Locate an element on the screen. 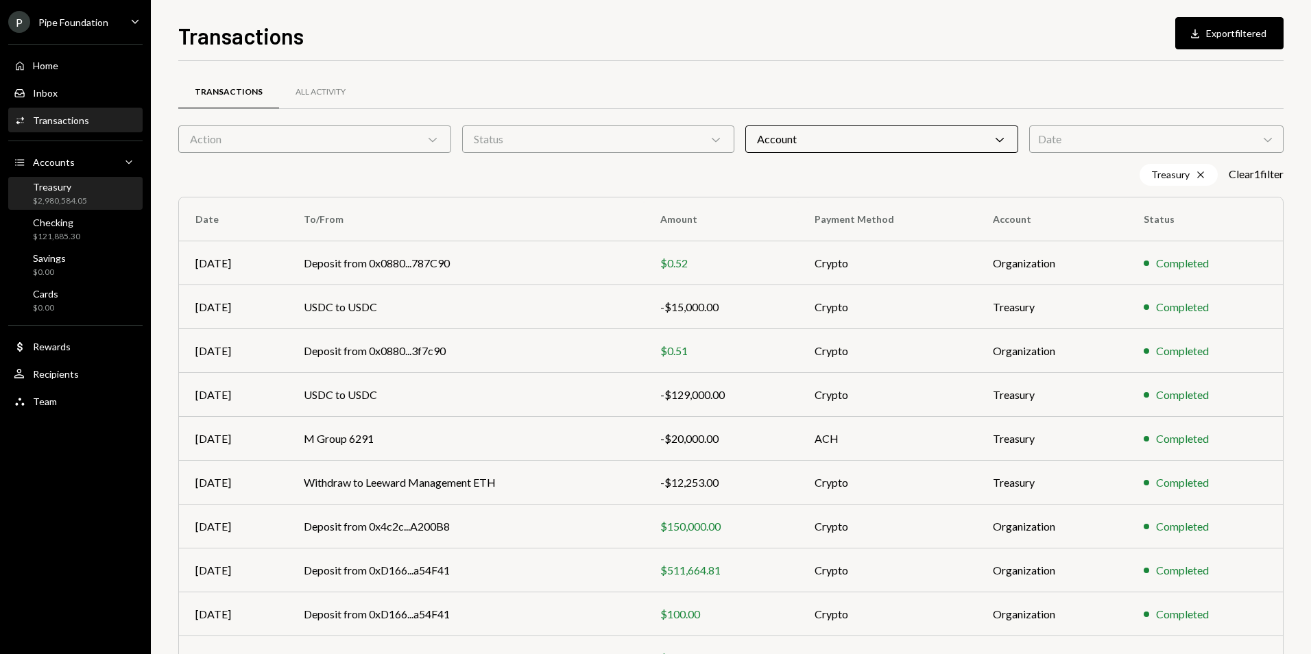 This screenshot has height=654, width=1311. div: Accounts is located at coordinates (53, 162).